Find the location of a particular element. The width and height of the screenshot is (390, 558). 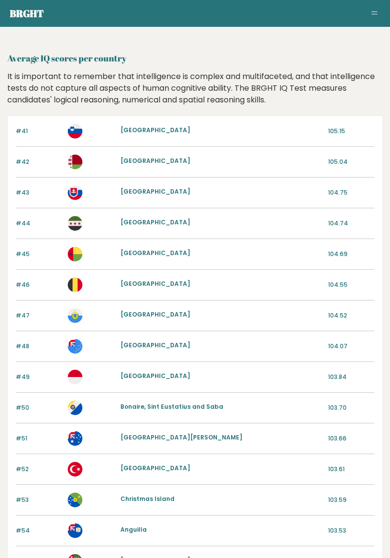

p: #43 is located at coordinates (39, 193).